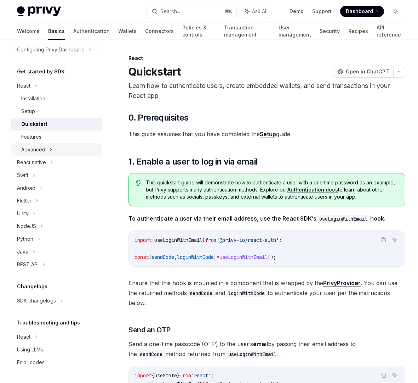 Image resolution: width=418 pixels, height=383 pixels. I want to click on h5: Get started by SDK, so click(41, 72).